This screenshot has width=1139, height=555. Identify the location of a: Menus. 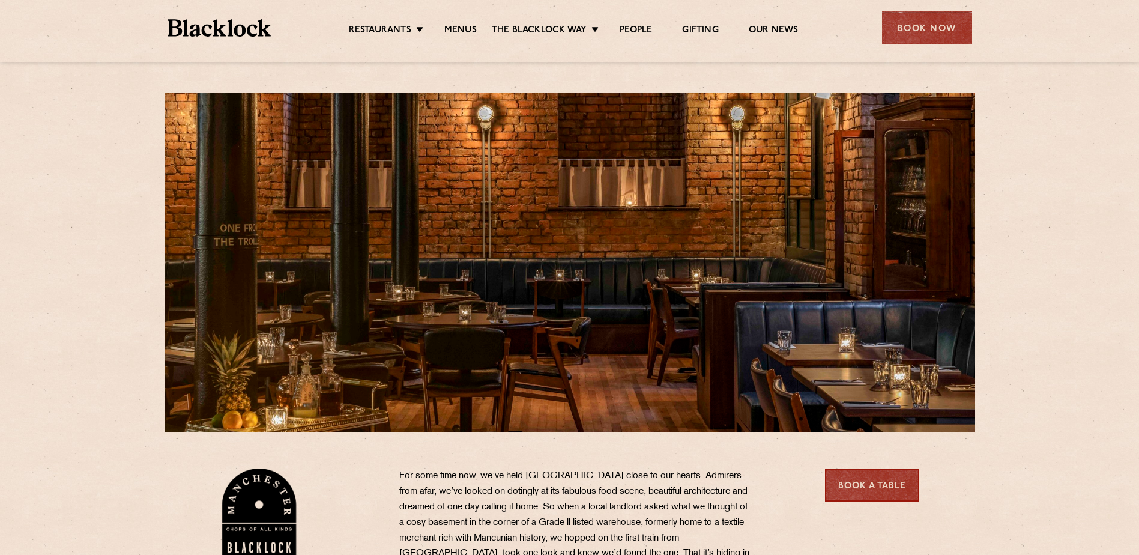
(461, 31).